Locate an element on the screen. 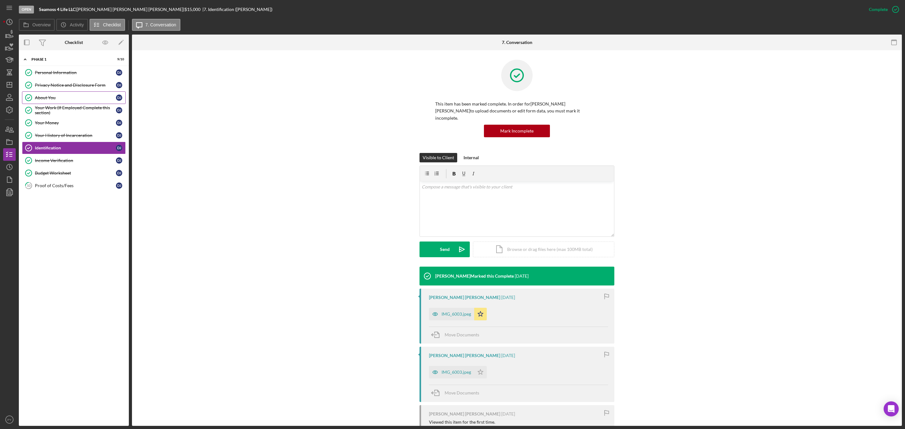 The height and width of the screenshot is (429, 905). time: 2024-03-19 17:47 is located at coordinates (522, 276).